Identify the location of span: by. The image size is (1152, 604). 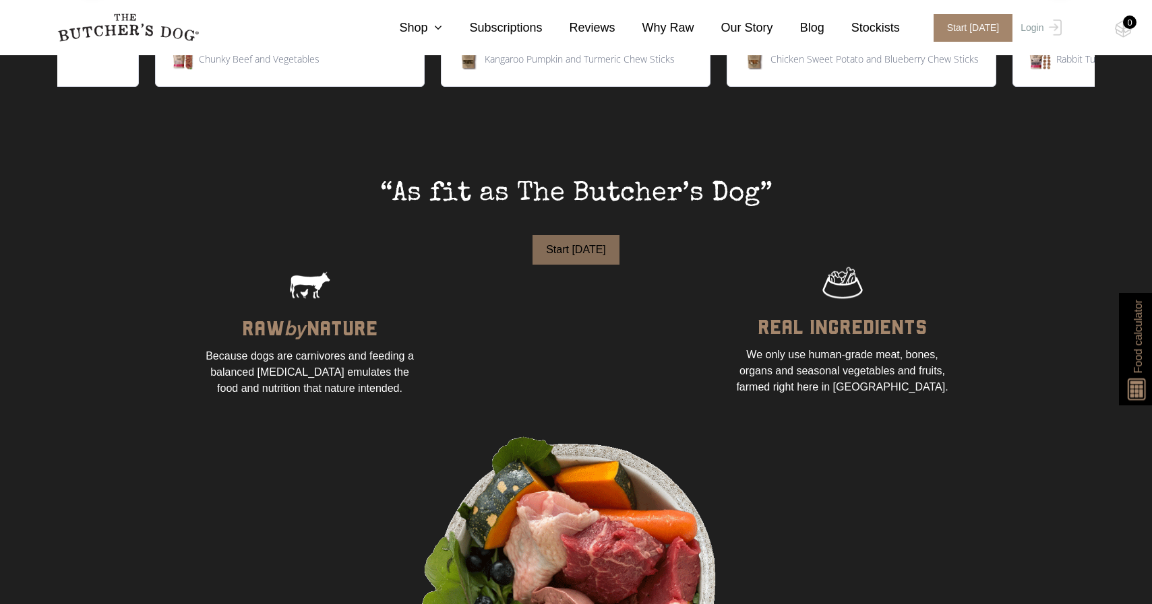
(296, 327).